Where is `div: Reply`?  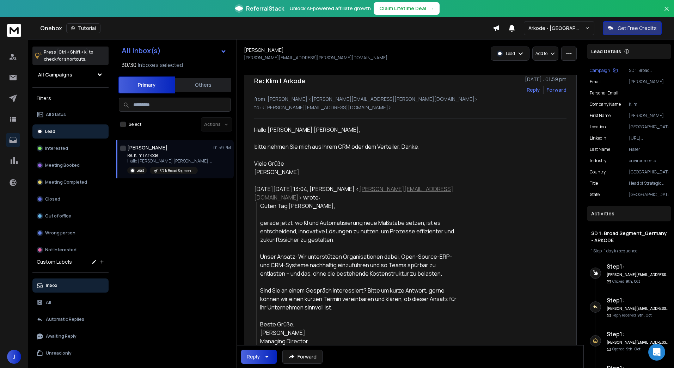
div: Reply is located at coordinates (253, 357).